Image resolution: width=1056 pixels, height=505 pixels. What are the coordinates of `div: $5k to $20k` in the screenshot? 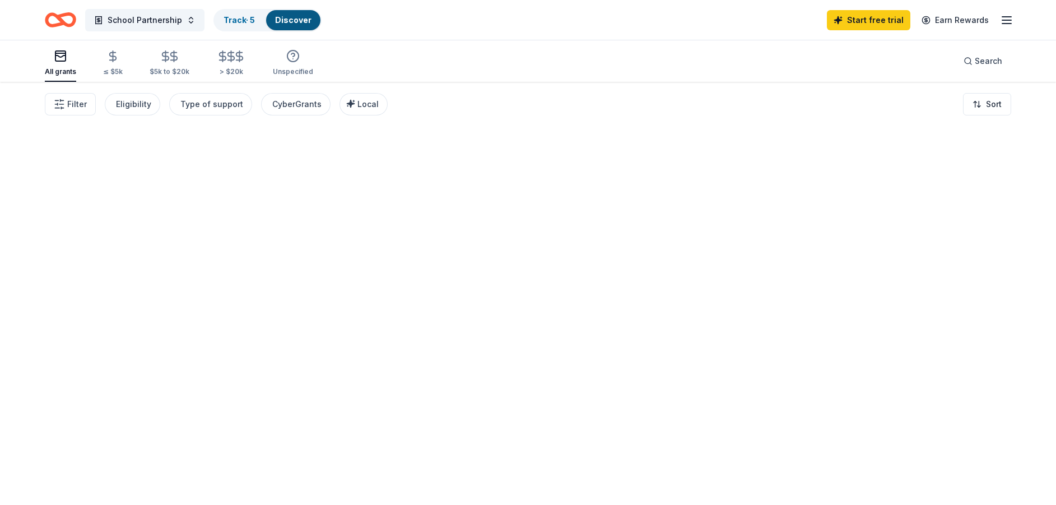 It's located at (169, 72).